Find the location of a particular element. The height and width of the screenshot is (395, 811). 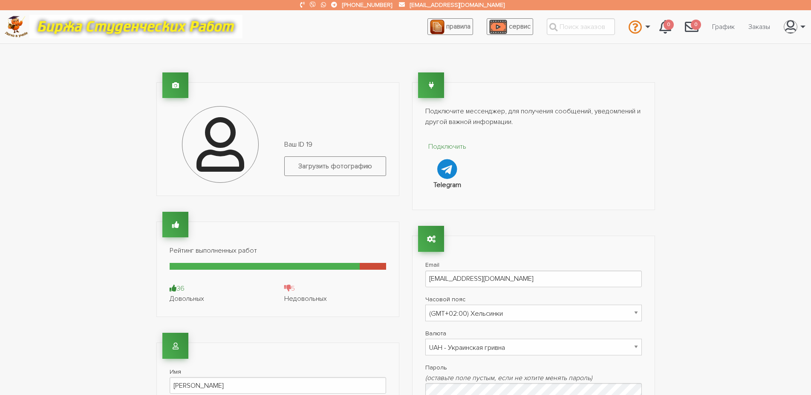

a: Заказы is located at coordinates (759, 27).